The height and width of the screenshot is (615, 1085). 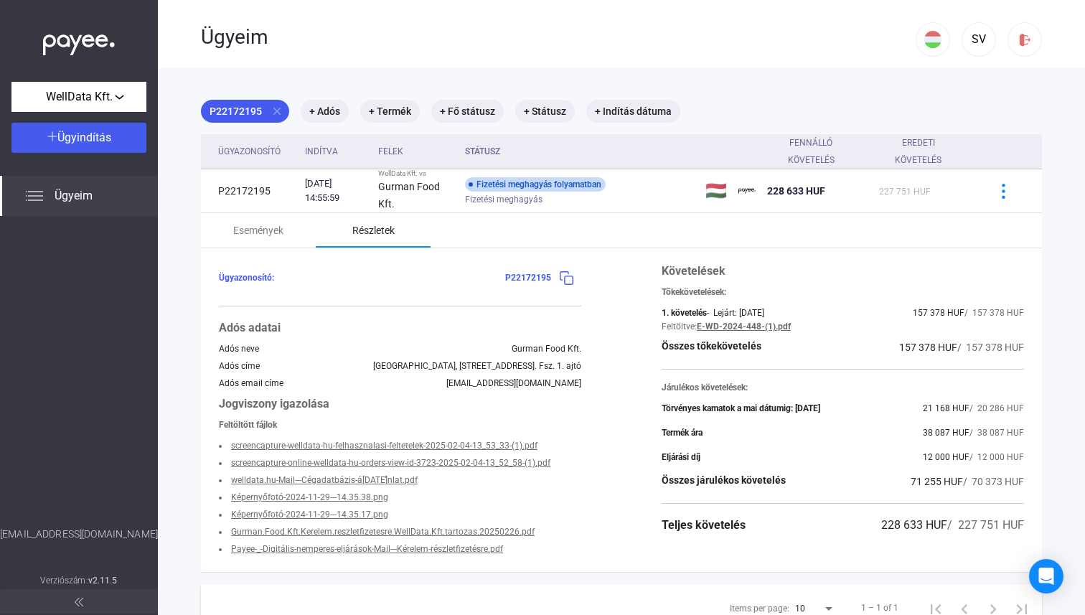 What do you see at coordinates (73, 196) in the screenshot?
I see `span: Ügyeim` at bounding box center [73, 196].